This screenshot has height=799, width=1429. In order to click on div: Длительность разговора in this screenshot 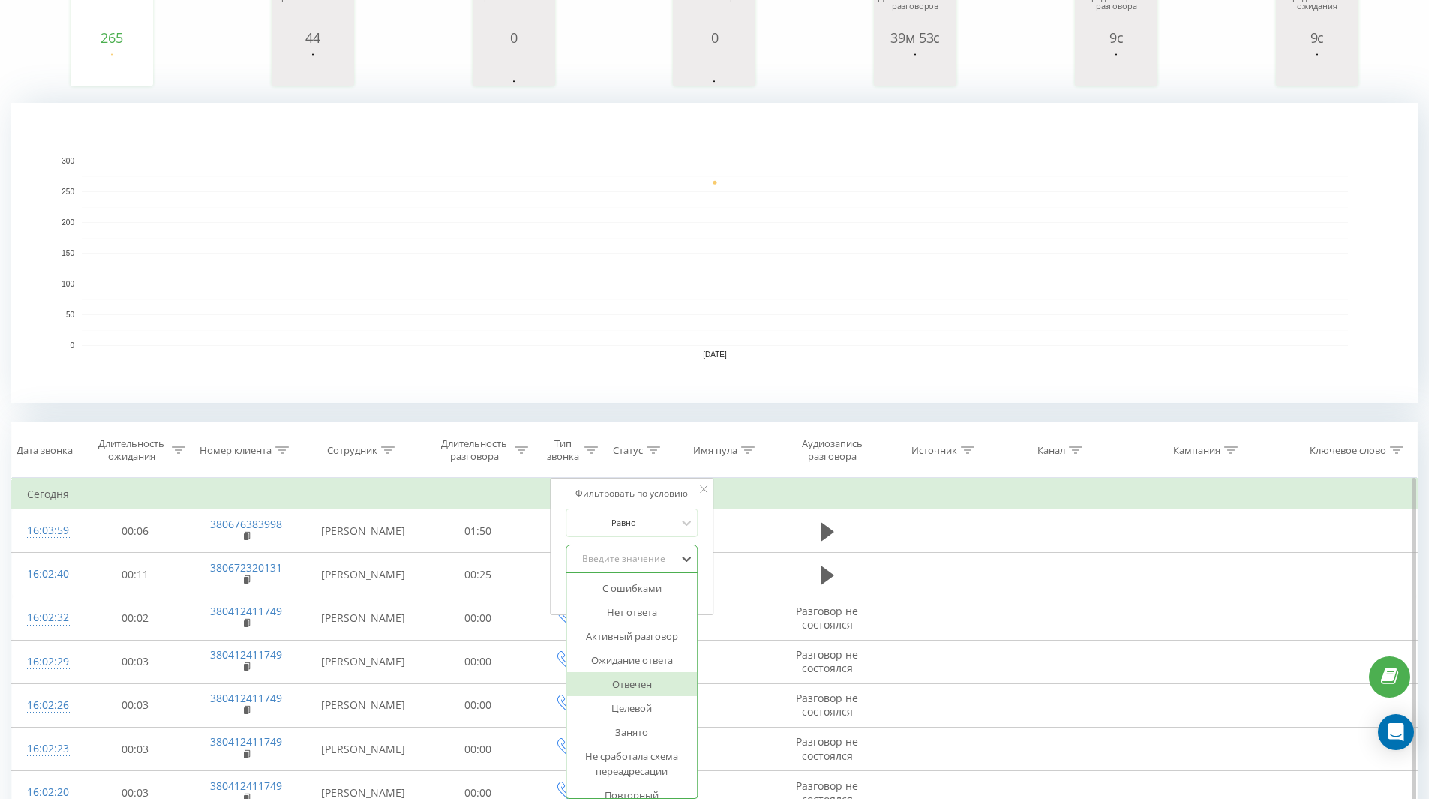, I will do `click(474, 450)`.